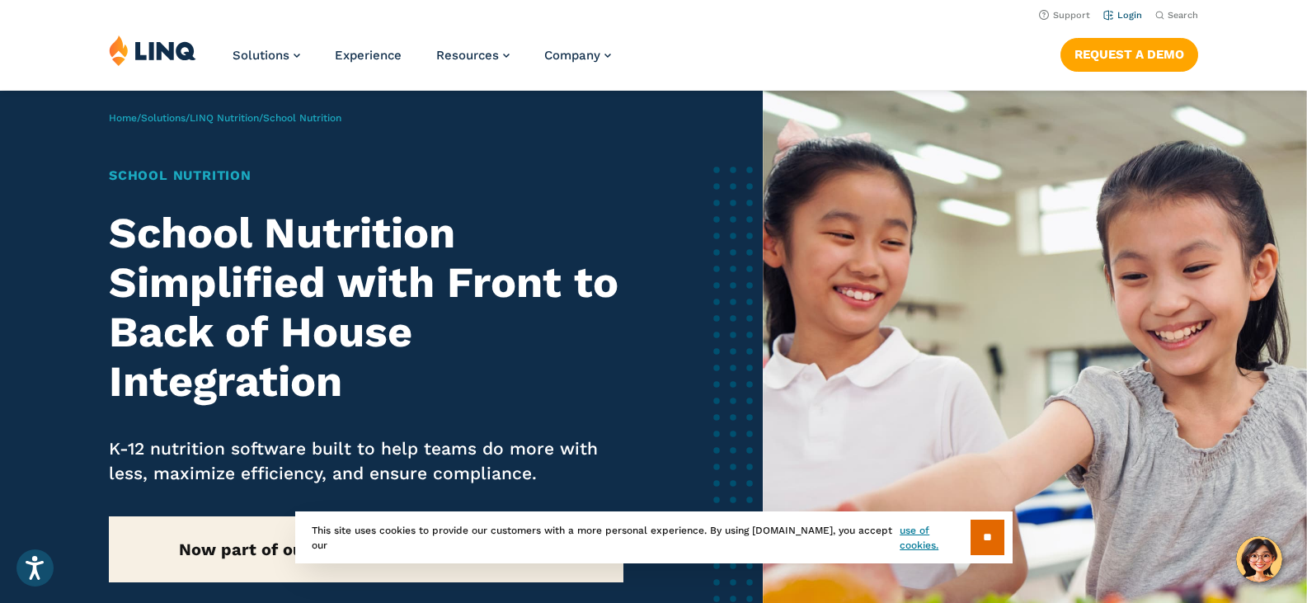  Describe the element at coordinates (421, 62) in the screenshot. I see `nav: Primary Navigation` at that location.